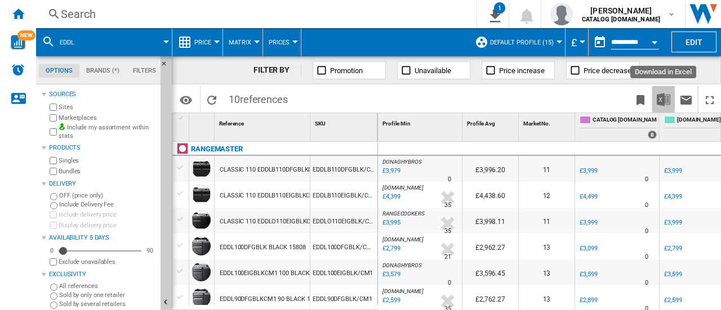  What do you see at coordinates (588, 248) in the screenshot?
I see `div: £3,099` at bounding box center [588, 248].